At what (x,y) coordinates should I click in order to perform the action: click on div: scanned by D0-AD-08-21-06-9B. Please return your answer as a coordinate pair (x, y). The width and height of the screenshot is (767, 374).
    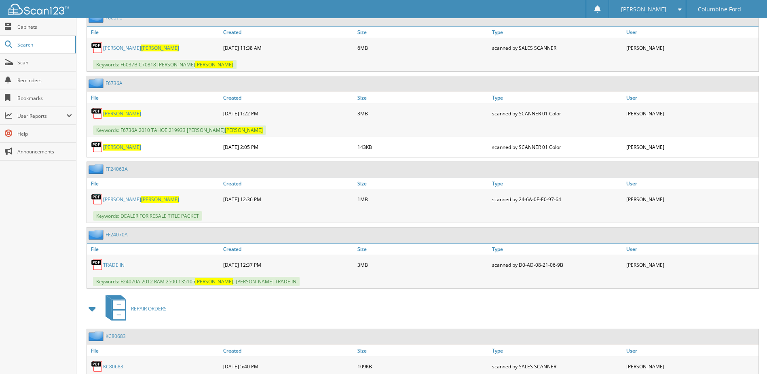
    Looking at the image, I should click on (557, 264).